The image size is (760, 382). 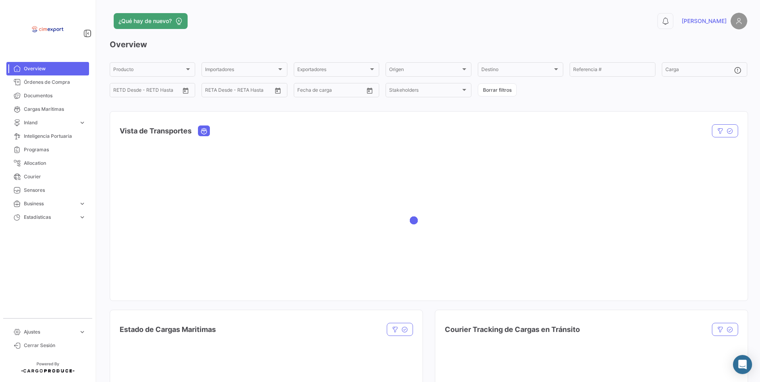 What do you see at coordinates (48, 150) in the screenshot?
I see `a: Programas` at bounding box center [48, 150].